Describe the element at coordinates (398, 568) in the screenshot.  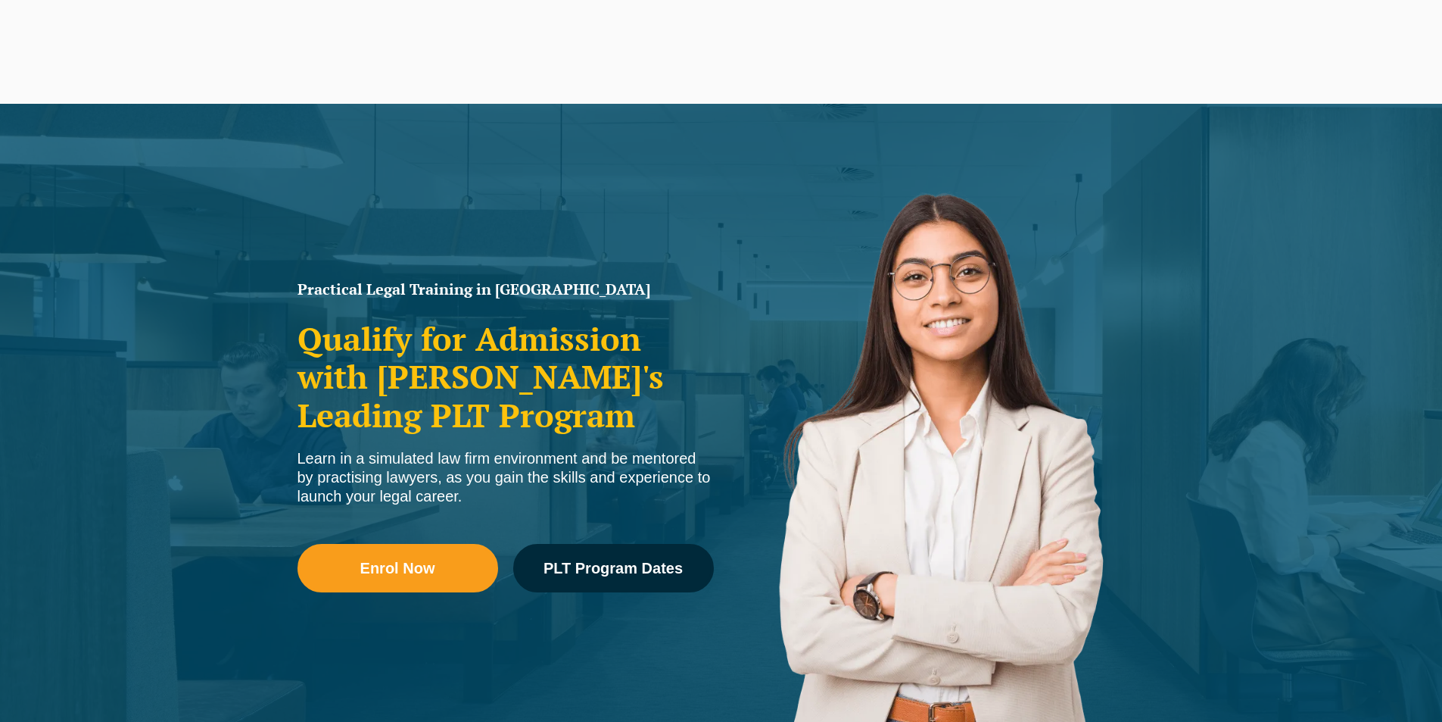
I see `a: Enrol Now` at that location.